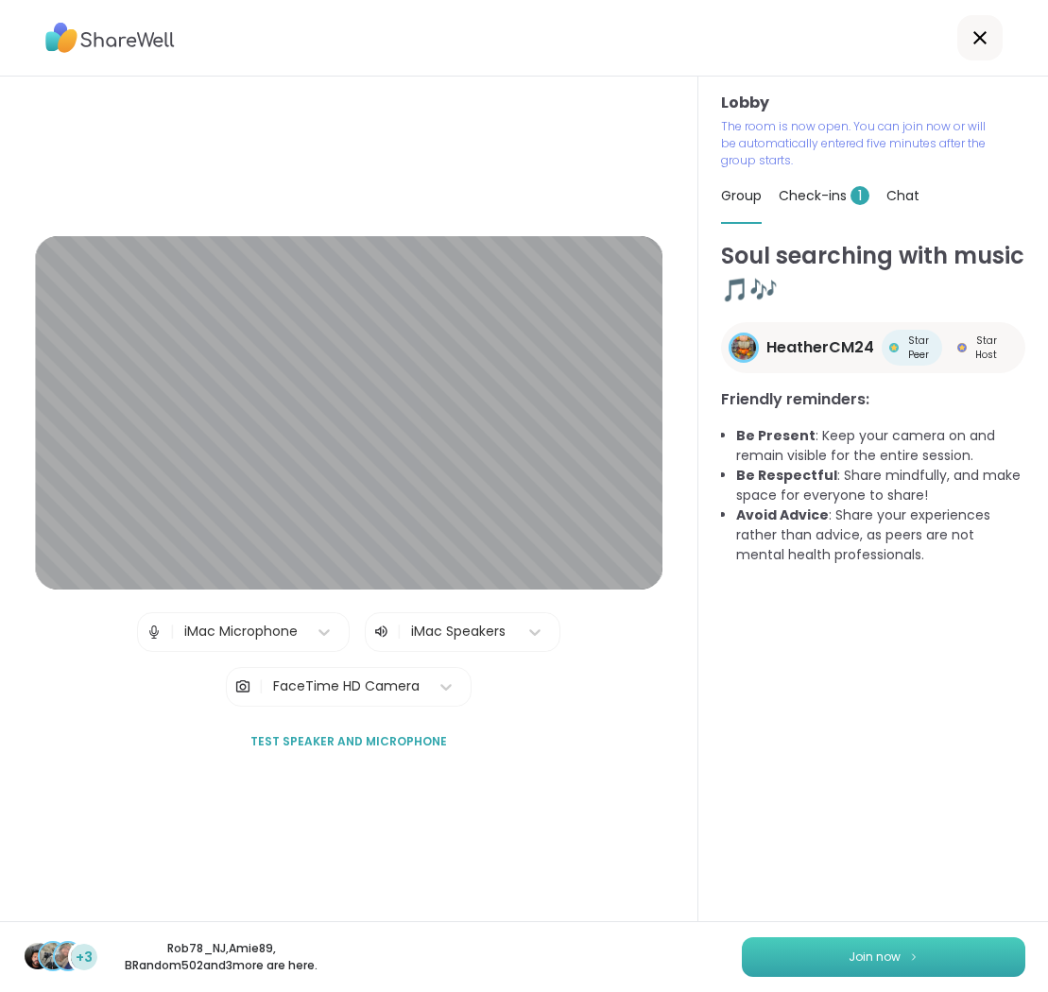 Image resolution: width=1048 pixels, height=992 pixels. I want to click on p: Rob78_NJ , Amie89 , BRandom502 and 3 more are here., so click(221, 957).